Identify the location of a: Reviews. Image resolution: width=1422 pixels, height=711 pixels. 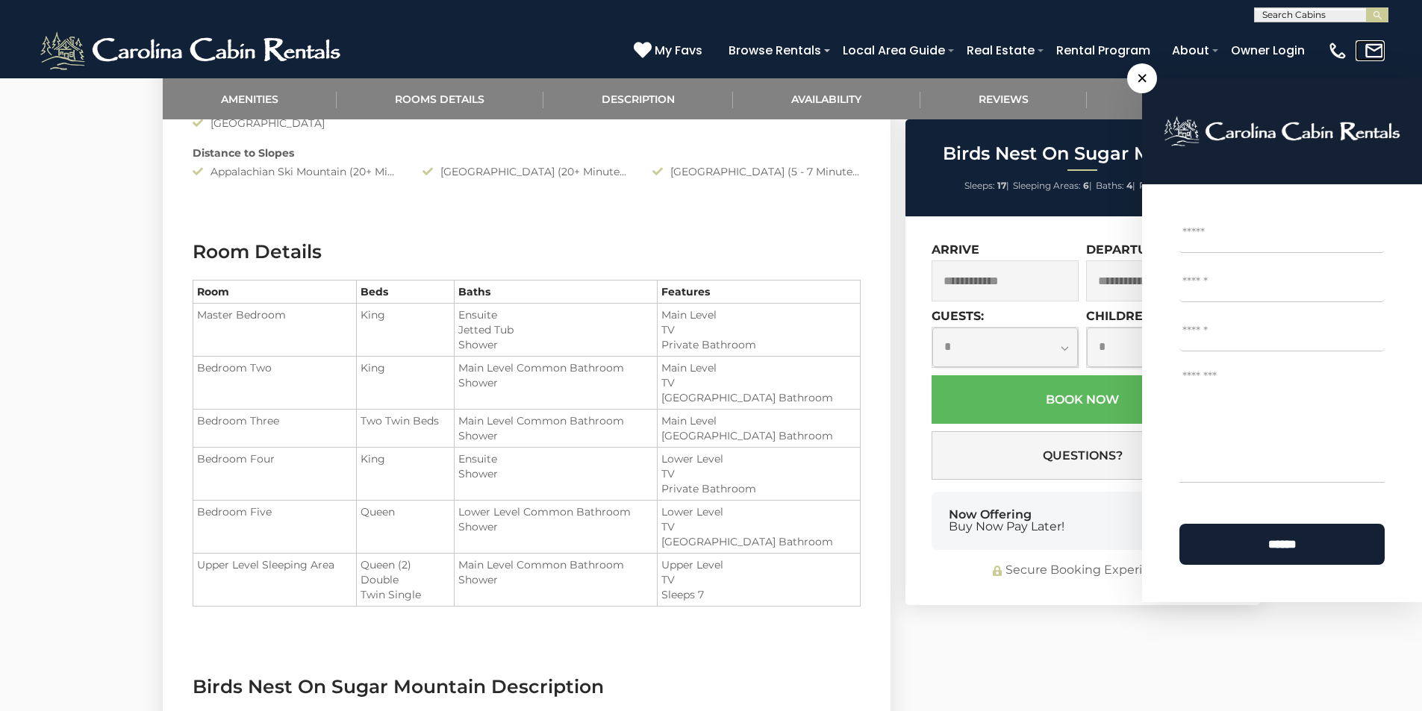
(1004, 99).